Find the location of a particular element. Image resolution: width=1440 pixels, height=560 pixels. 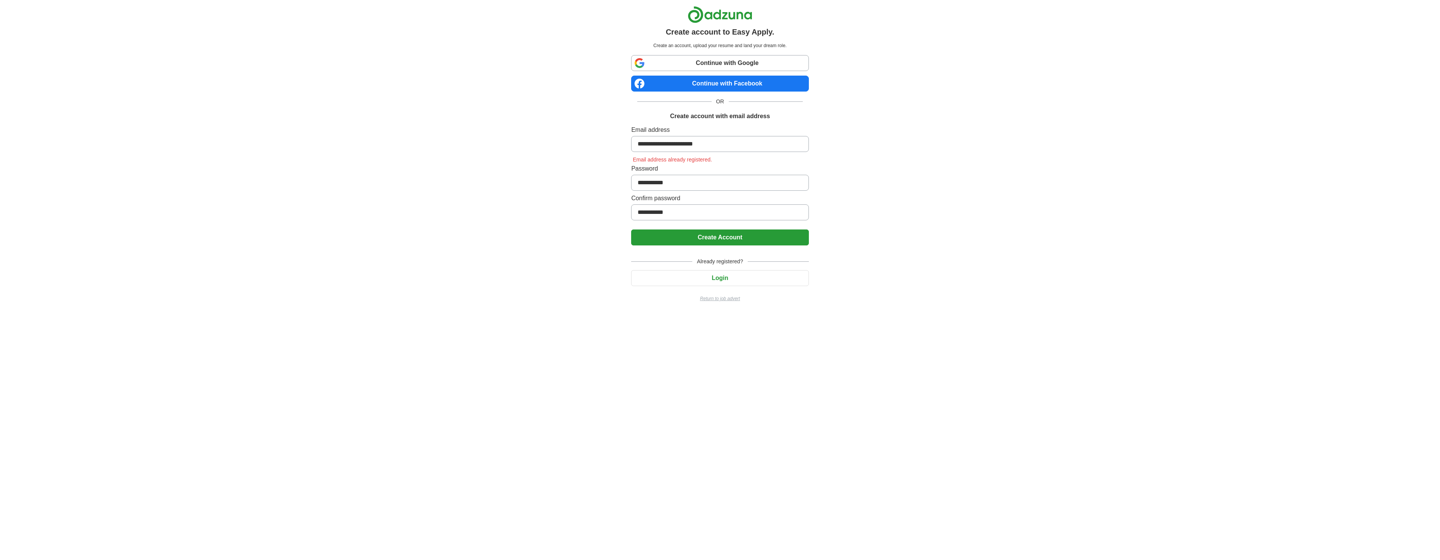

a: Continue with Facebook is located at coordinates (720, 84).